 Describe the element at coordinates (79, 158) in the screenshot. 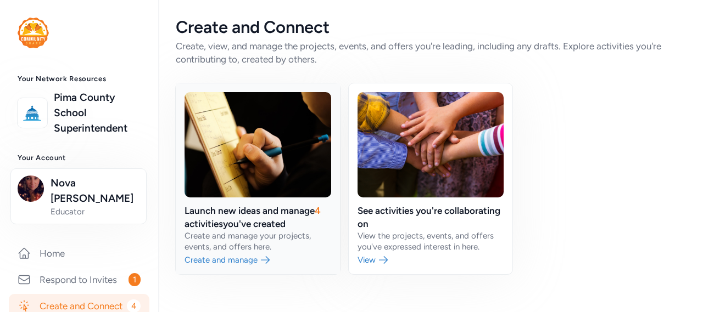

I see `h3: Your Account` at that location.